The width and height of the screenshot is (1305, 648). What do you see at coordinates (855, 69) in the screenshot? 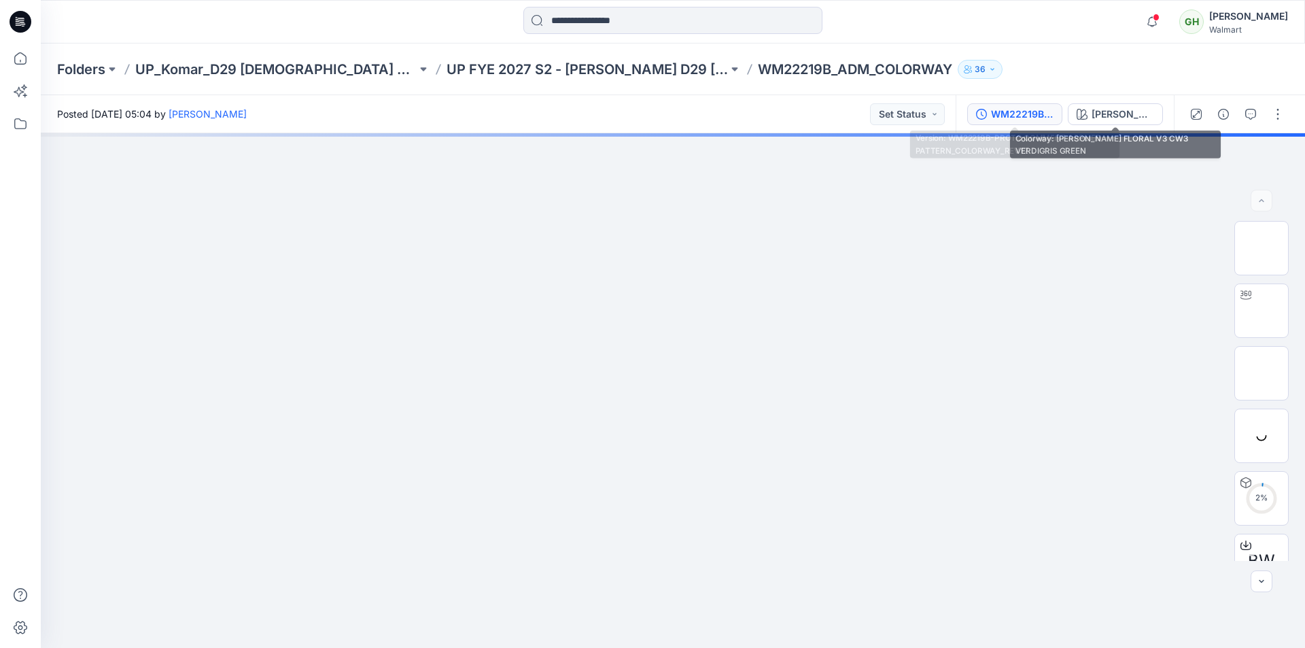
I see `p: WM22219B_ADM_COLORWAY` at bounding box center [855, 69].